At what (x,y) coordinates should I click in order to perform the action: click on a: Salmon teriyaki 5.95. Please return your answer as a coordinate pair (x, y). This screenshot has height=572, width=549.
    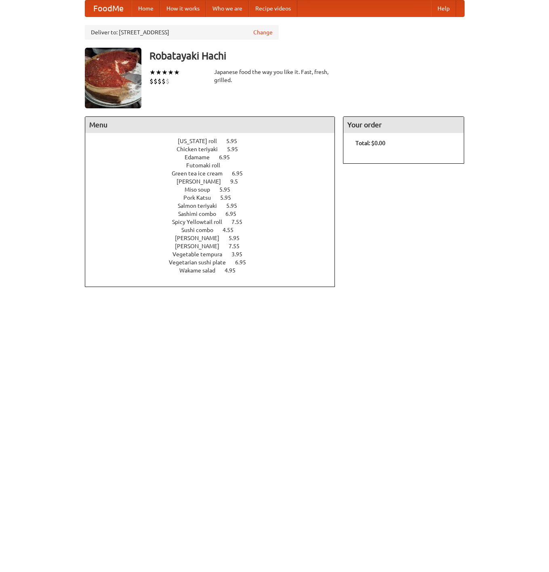
    Looking at the image, I should click on (215, 206).